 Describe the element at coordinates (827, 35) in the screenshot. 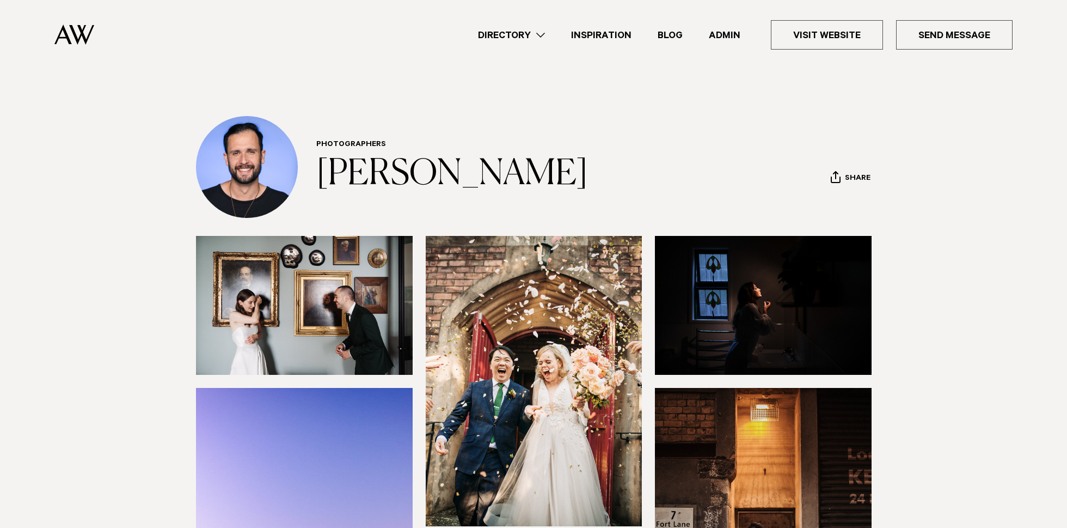

I see `a: Visit Website` at that location.